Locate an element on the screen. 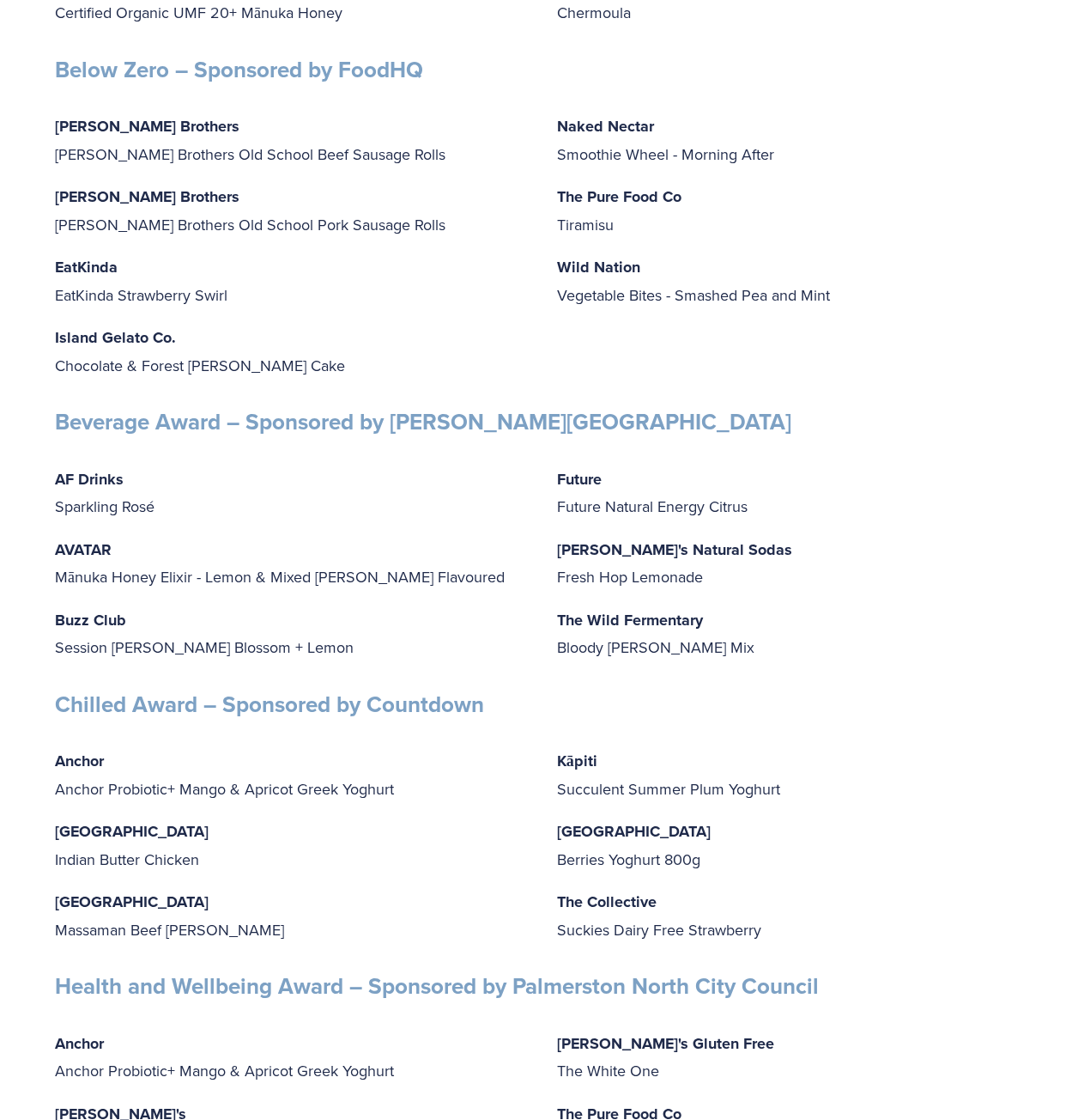 The width and height of the screenshot is (1084, 1120). p: The White One is located at coordinates (793, 1057).